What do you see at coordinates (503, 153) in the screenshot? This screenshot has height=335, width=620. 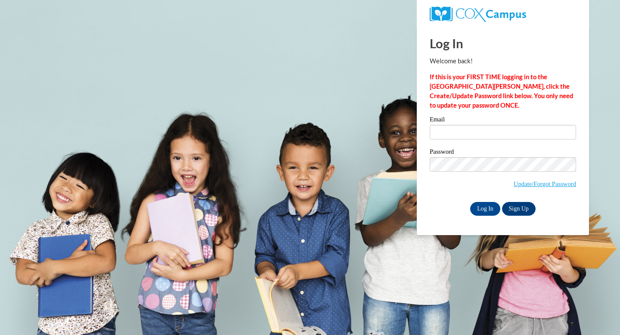 I see `label: Password` at bounding box center [503, 153].